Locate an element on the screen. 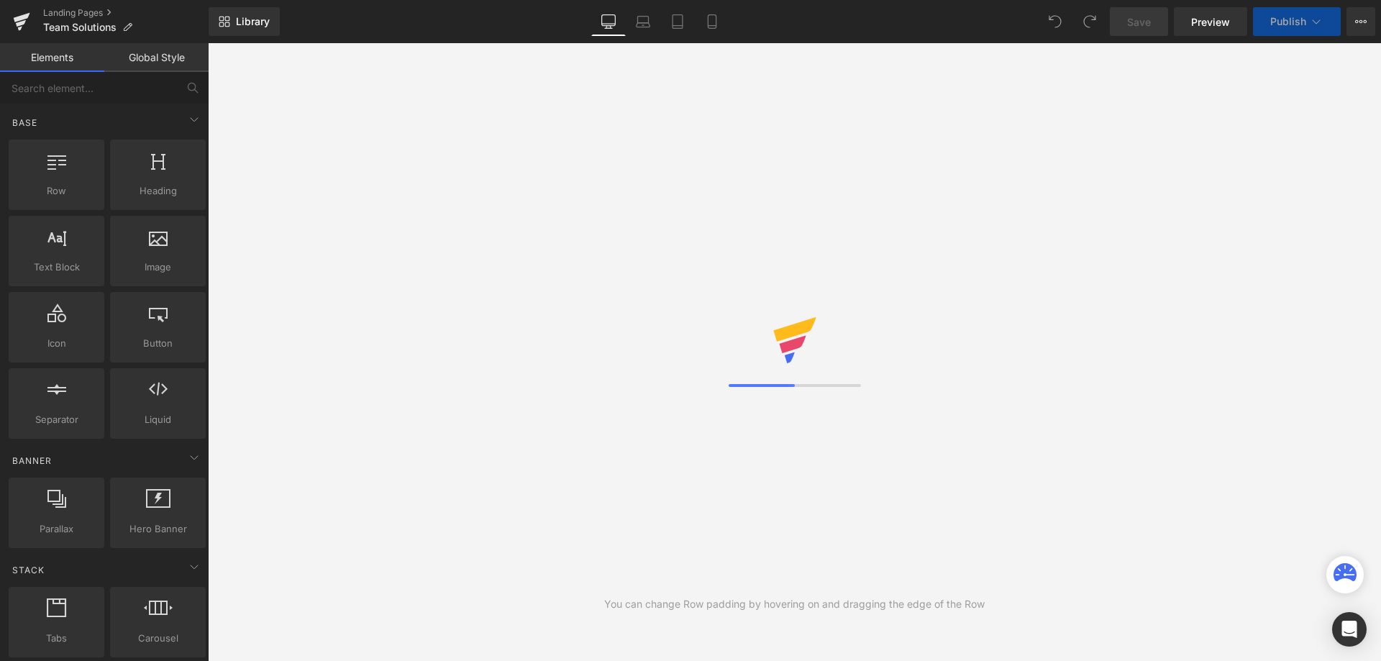  span: Base is located at coordinates (24, 122).